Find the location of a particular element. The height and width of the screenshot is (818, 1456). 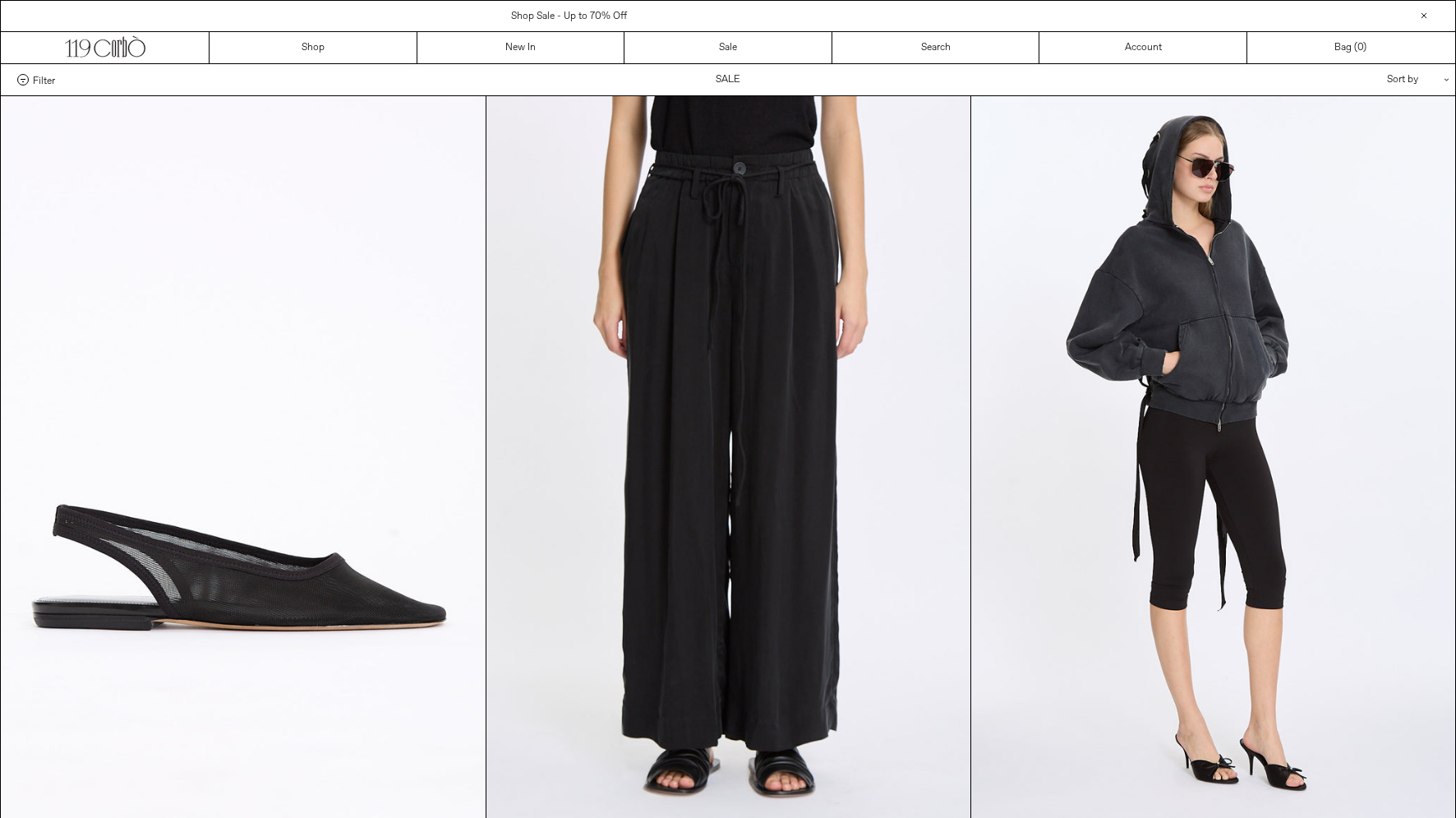

a: Account is located at coordinates (1143, 47).